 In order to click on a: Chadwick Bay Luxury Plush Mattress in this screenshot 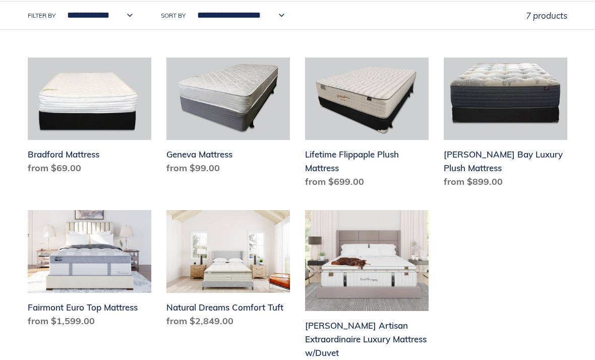, I will do `click(505, 125)`.